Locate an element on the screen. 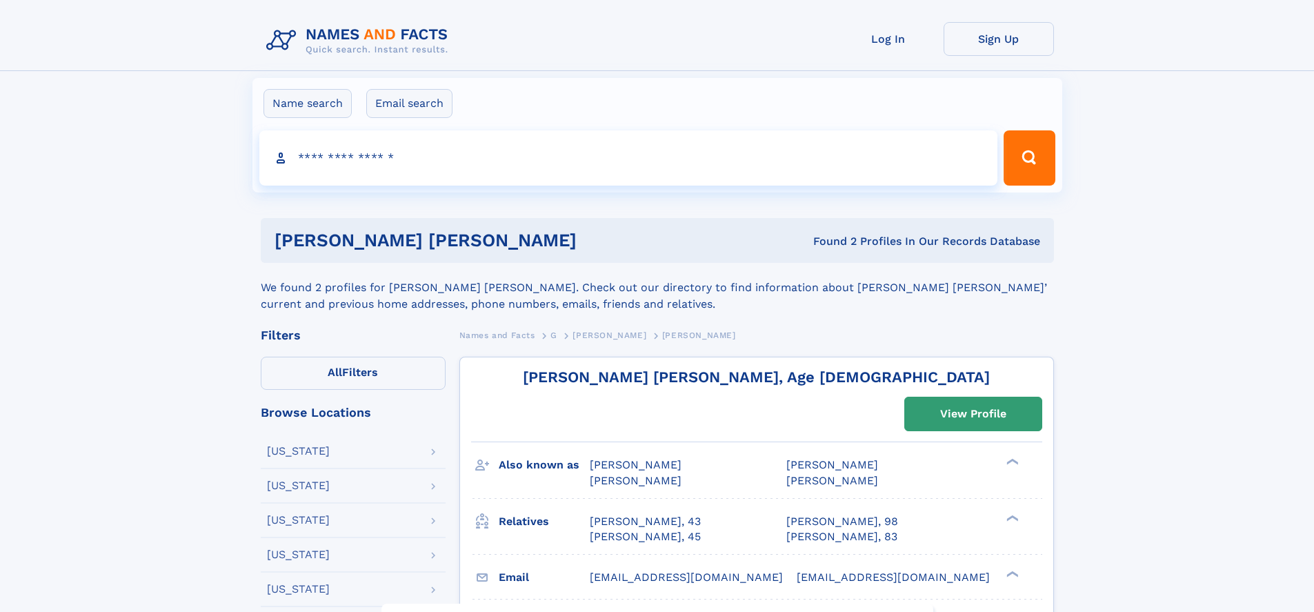 This screenshot has height=612, width=1314. h3: Relatives is located at coordinates (544, 522).